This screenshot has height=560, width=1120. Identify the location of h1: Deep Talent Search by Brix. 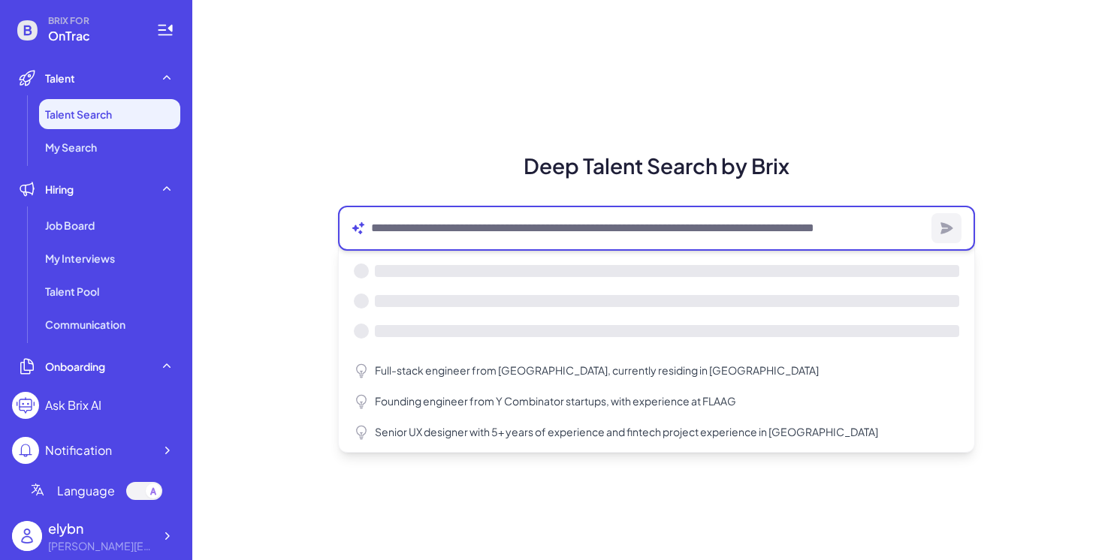
(657, 166).